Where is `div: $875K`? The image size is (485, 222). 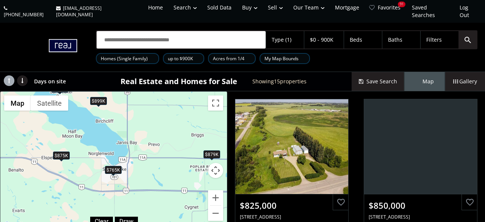
div: $875K is located at coordinates (61, 156).